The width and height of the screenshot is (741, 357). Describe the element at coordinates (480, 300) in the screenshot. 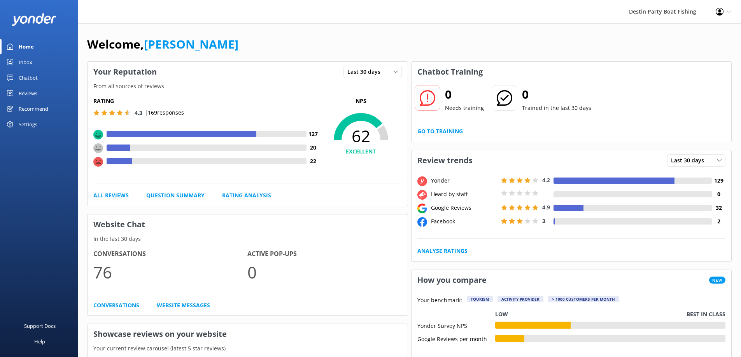

I see `div: Tourism` at that location.